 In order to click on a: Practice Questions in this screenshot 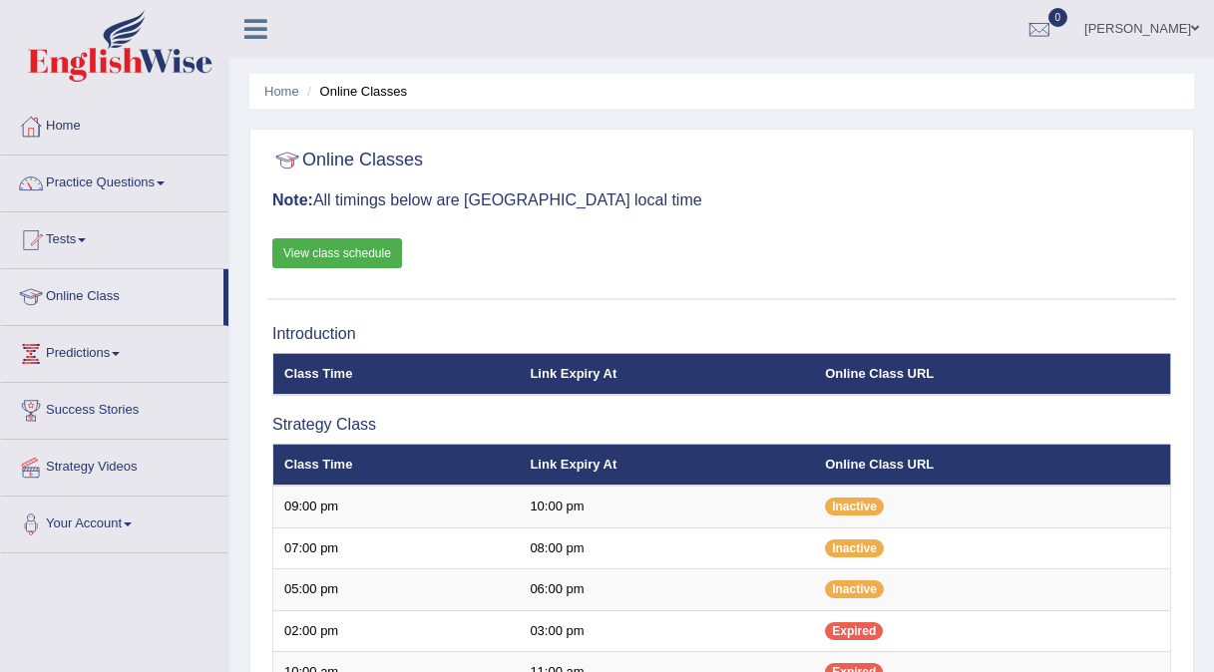, I will do `click(115, 181)`.